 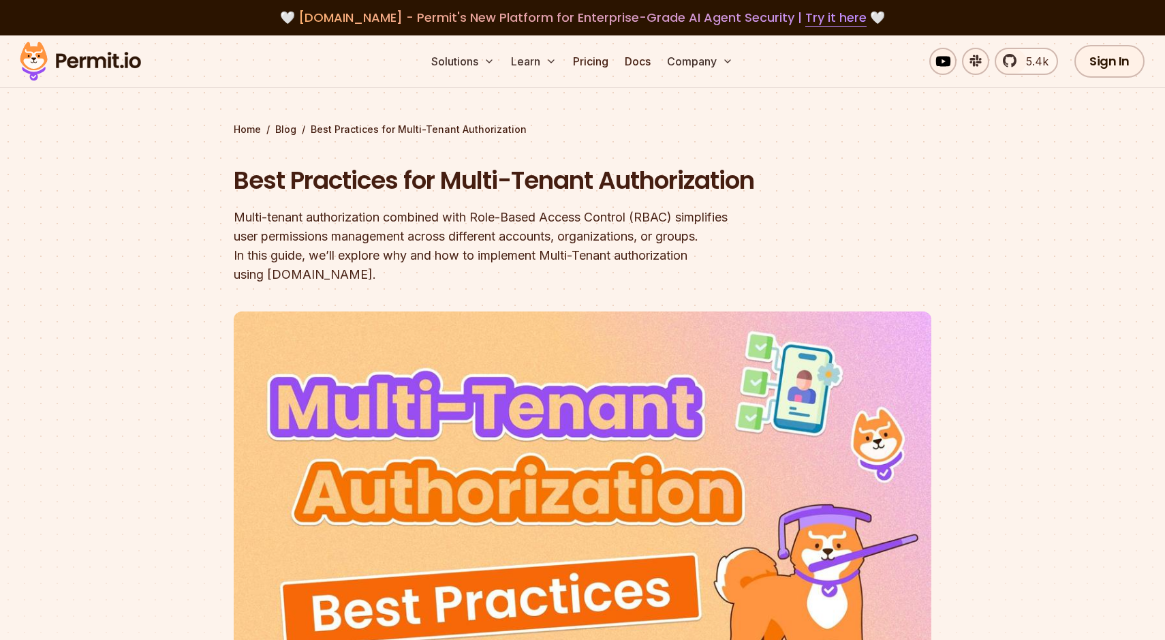 I want to click on button: Learn, so click(x=533, y=61).